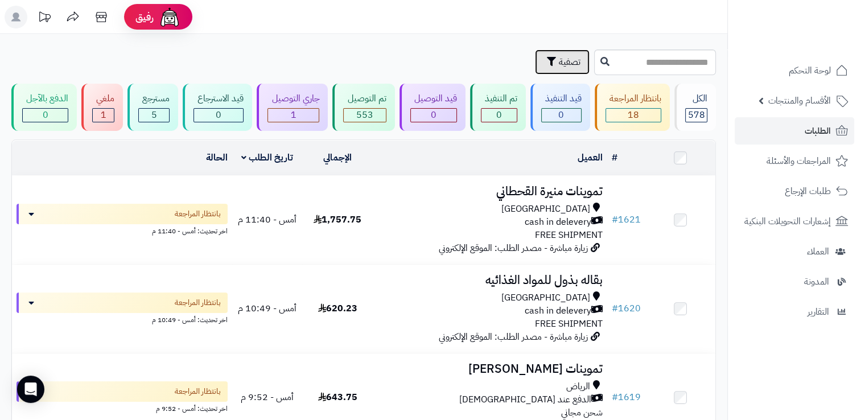 This screenshot has width=861, height=420. What do you see at coordinates (337, 397) in the screenshot?
I see `span: 643.75` at bounding box center [337, 397].